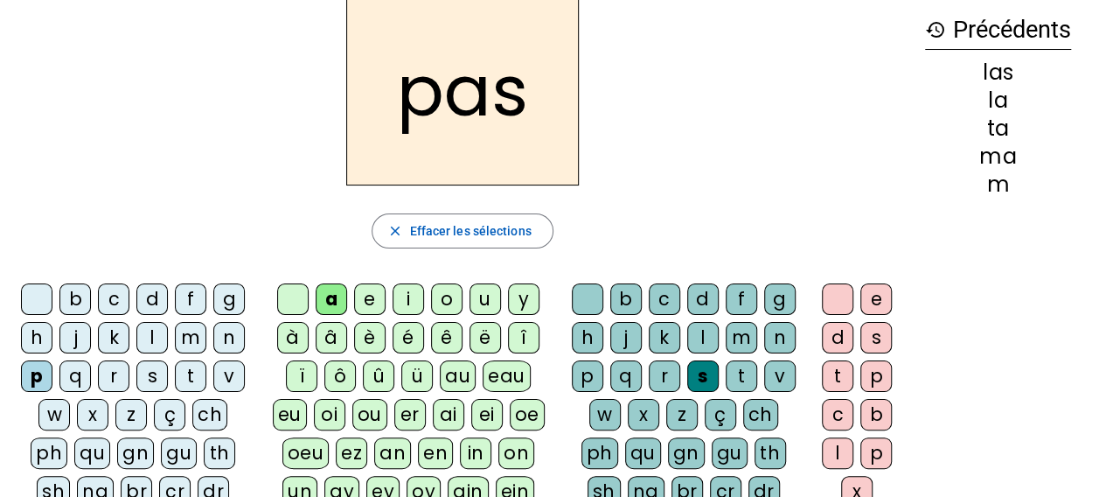 The image size is (1099, 497). Describe the element at coordinates (394, 231) in the screenshot. I see `mat-icon: close` at that location.